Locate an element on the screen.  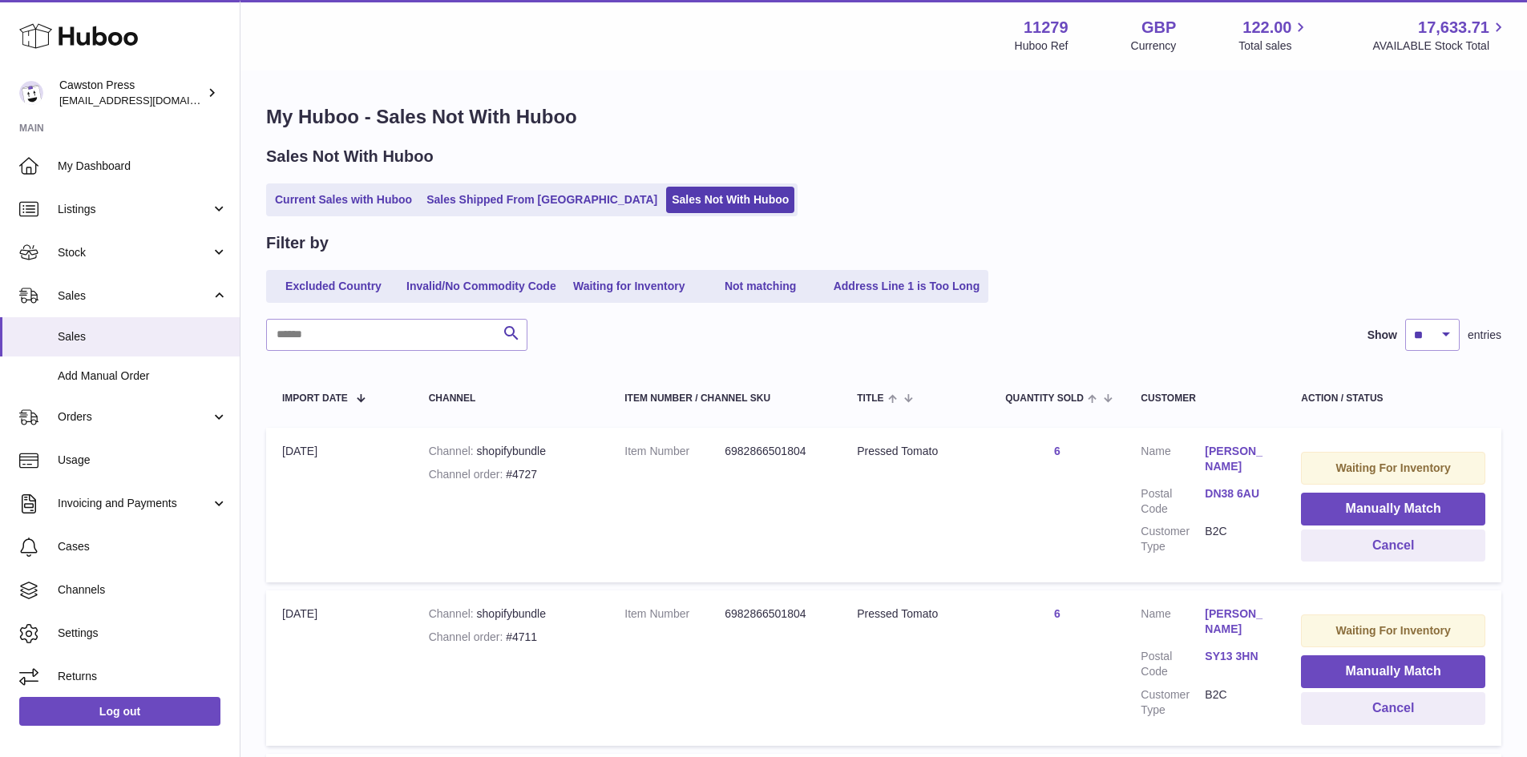
div: Currency is located at coordinates (1153, 46).